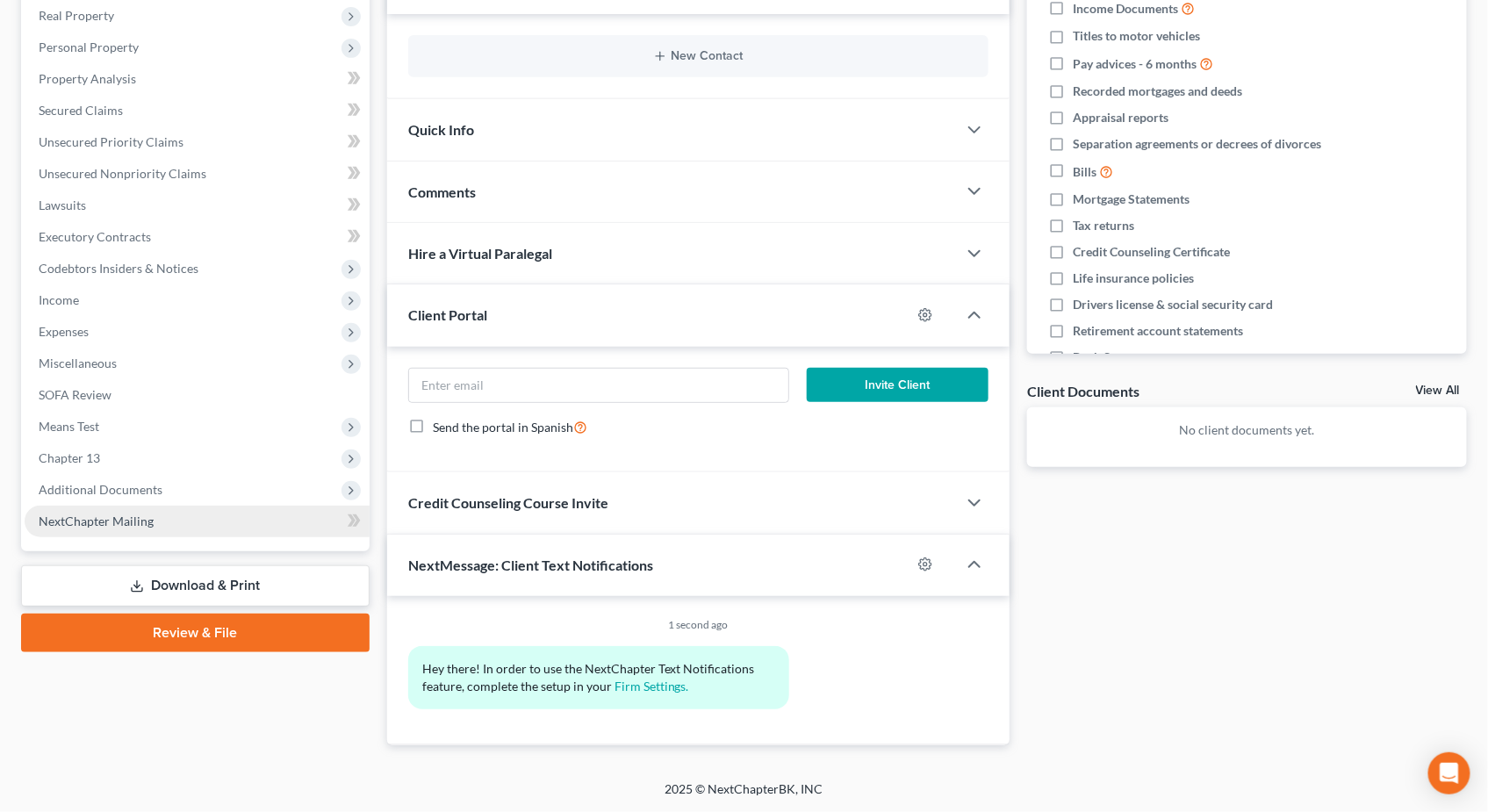 This screenshot has width=1488, height=812. I want to click on span: Real Property, so click(76, 15).